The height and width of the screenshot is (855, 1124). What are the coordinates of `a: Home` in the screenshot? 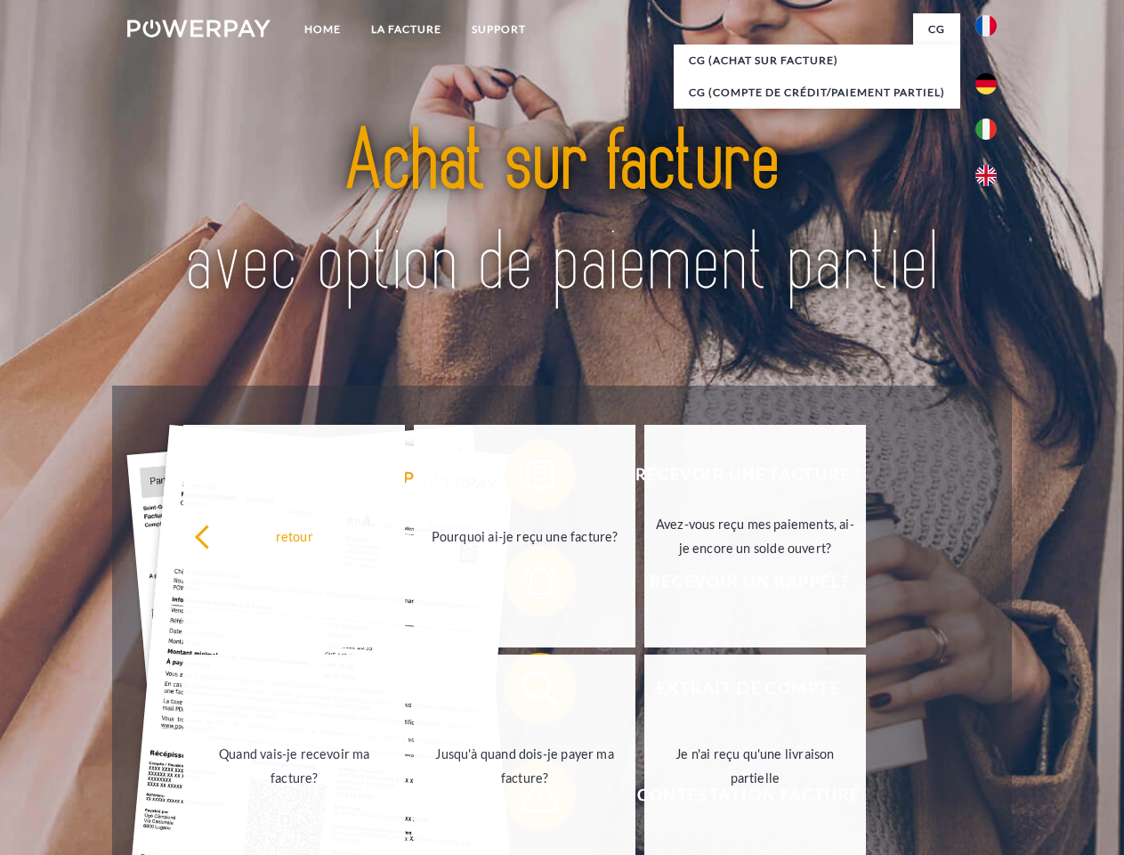 It's located at (322, 29).